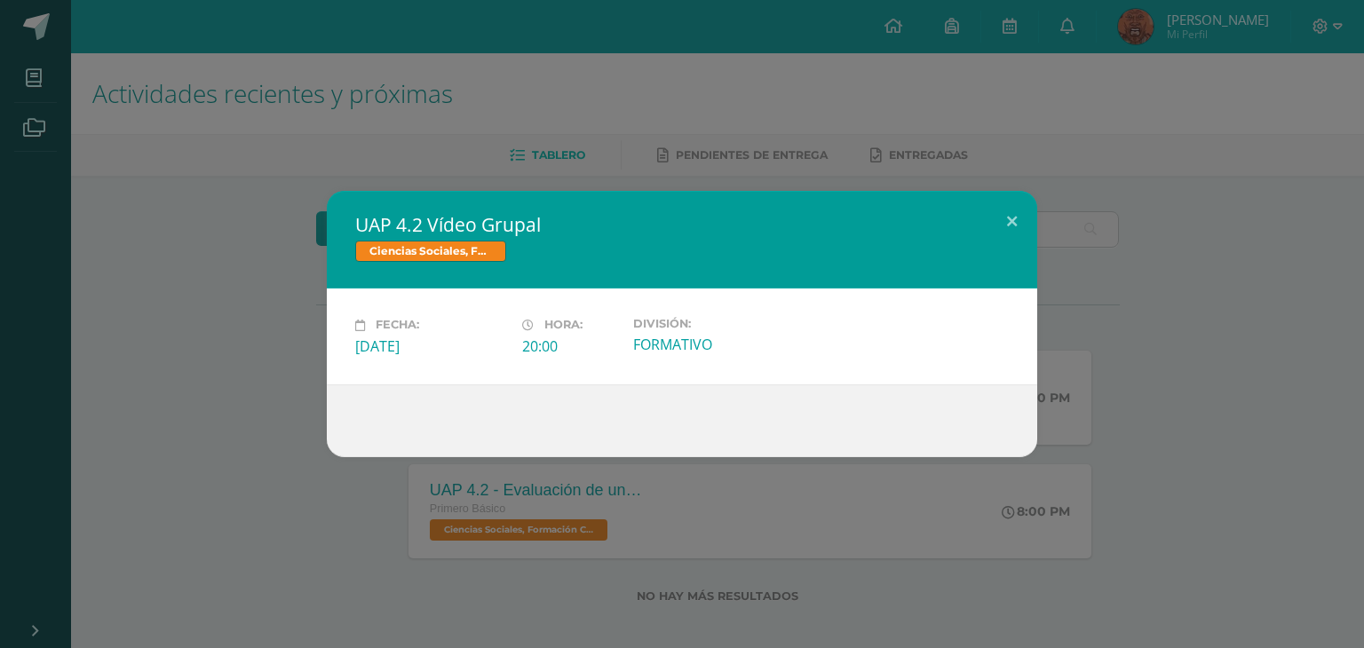 This screenshot has width=1364, height=648. What do you see at coordinates (710, 345) in the screenshot?
I see `div: FORMATIVO` at bounding box center [710, 345].